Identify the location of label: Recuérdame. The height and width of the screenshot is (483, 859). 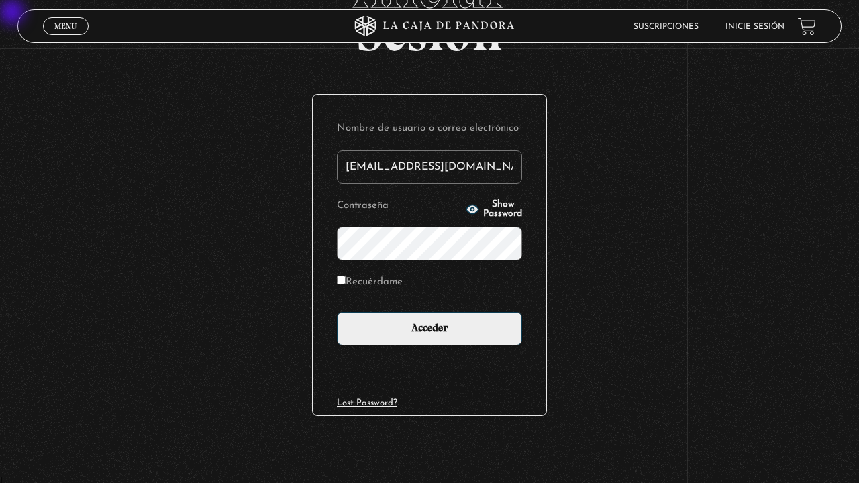
(370, 282).